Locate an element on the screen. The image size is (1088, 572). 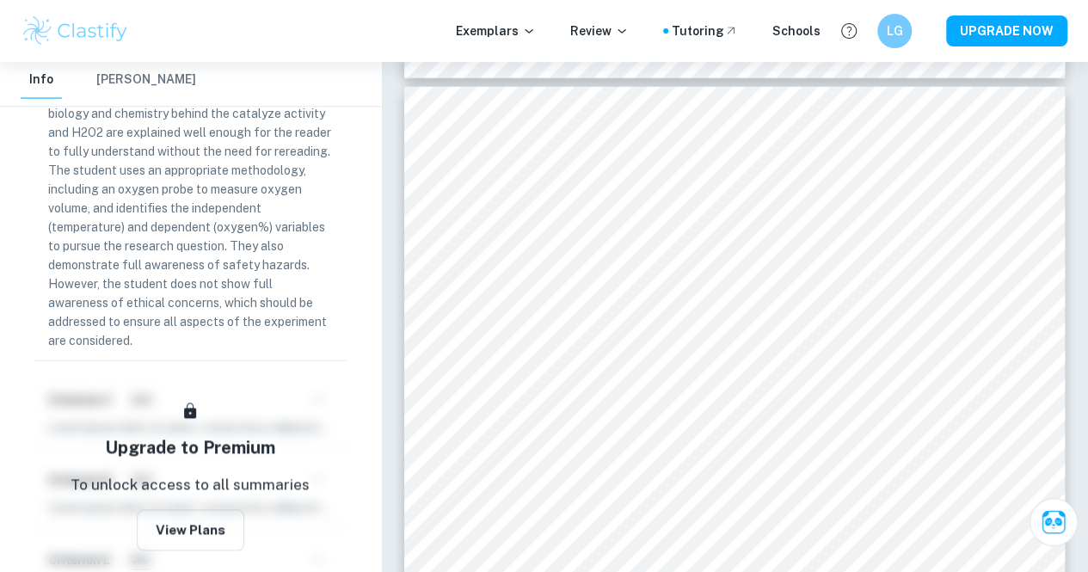
button: Help and Feedback is located at coordinates (849, 31).